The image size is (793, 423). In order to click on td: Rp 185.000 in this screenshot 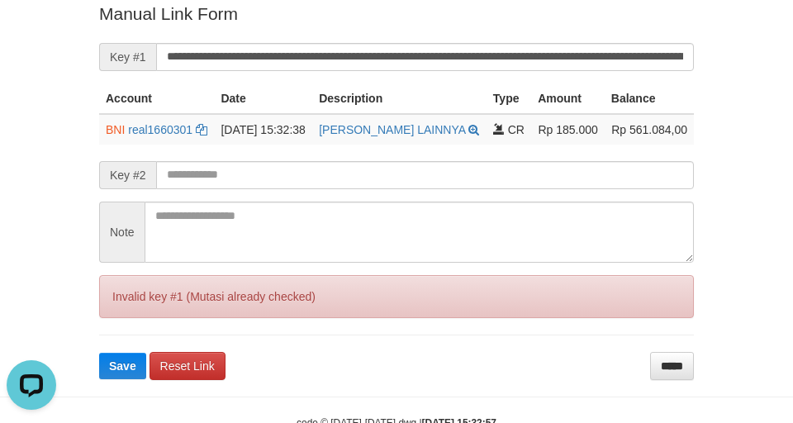, I will do `click(567, 129)`.